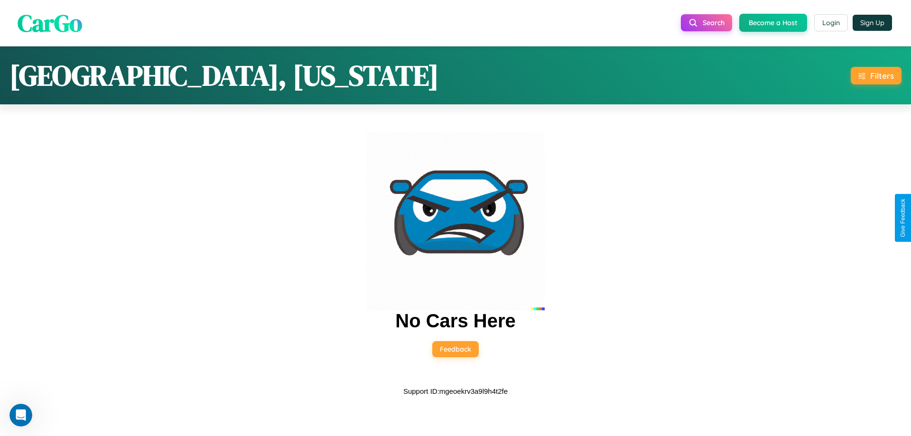  I want to click on button: Feedback, so click(455, 349).